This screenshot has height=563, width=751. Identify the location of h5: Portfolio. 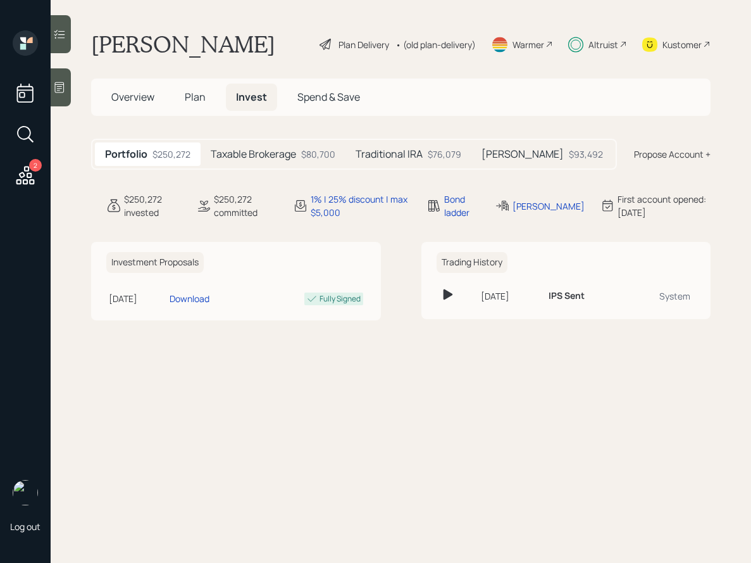
(126, 154).